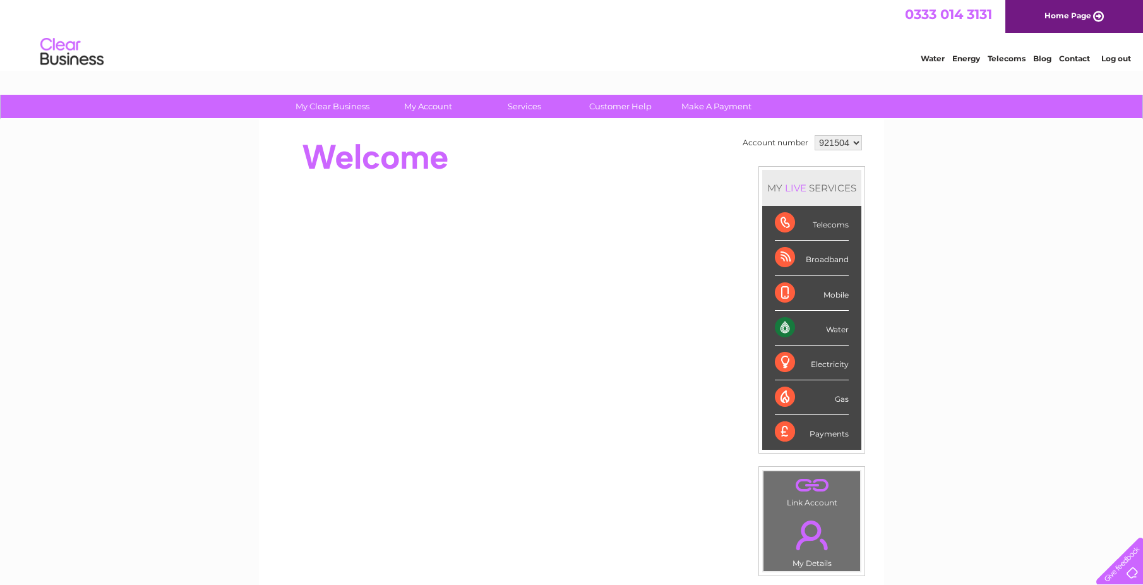  Describe the element at coordinates (796, 188) in the screenshot. I see `div: LIVE` at that location.